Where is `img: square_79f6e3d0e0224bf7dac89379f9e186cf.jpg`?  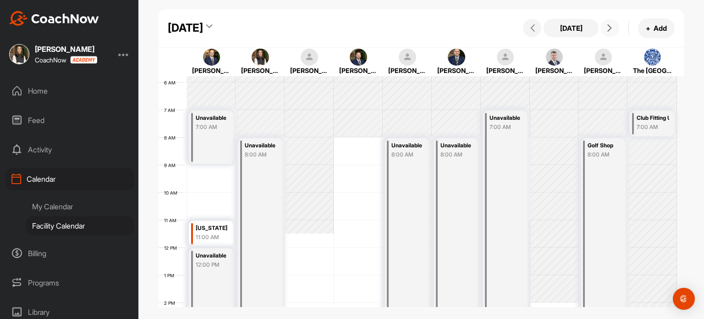 img: square_79f6e3d0e0224bf7dac89379f9e186cf.jpg is located at coordinates (457, 57).